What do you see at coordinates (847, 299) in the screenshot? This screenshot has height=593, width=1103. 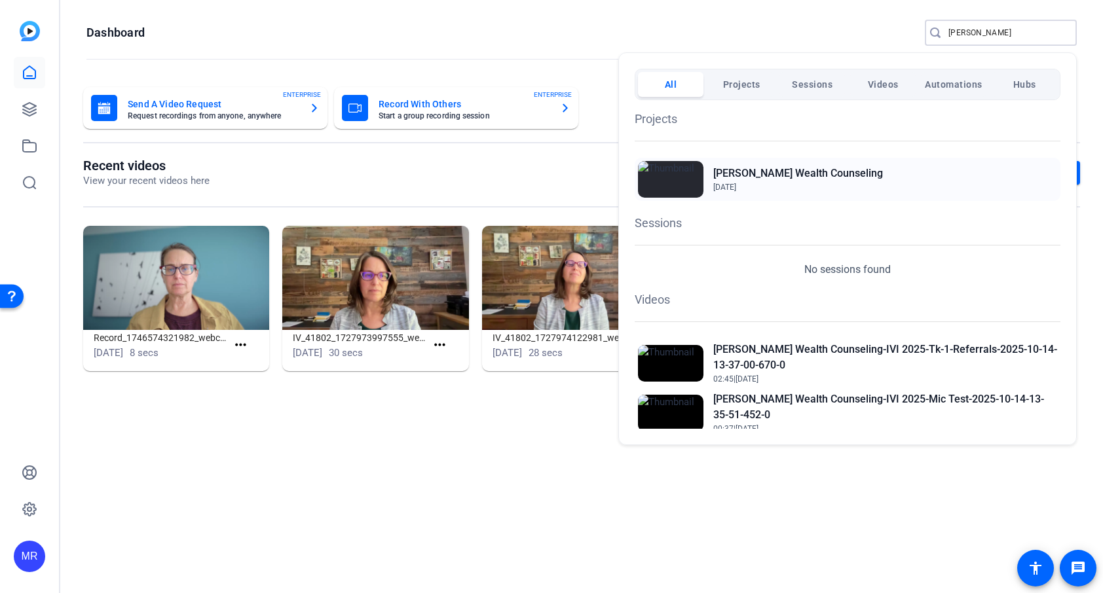 I see `h1: Videos` at bounding box center [847, 299].